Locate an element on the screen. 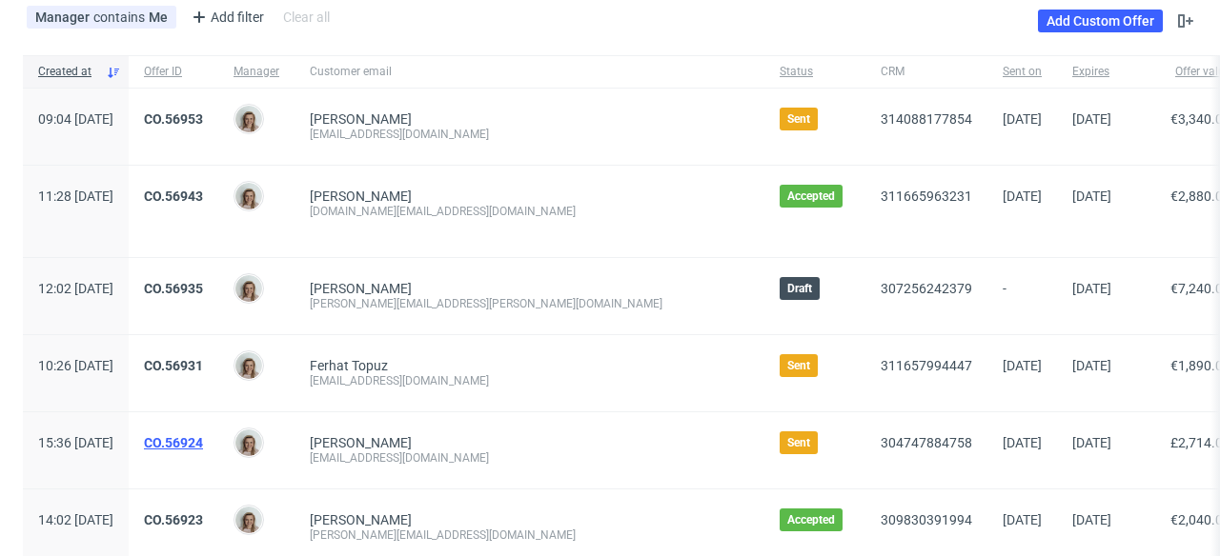 The height and width of the screenshot is (556, 1220). a: 314088177854 is located at coordinates (926, 119).